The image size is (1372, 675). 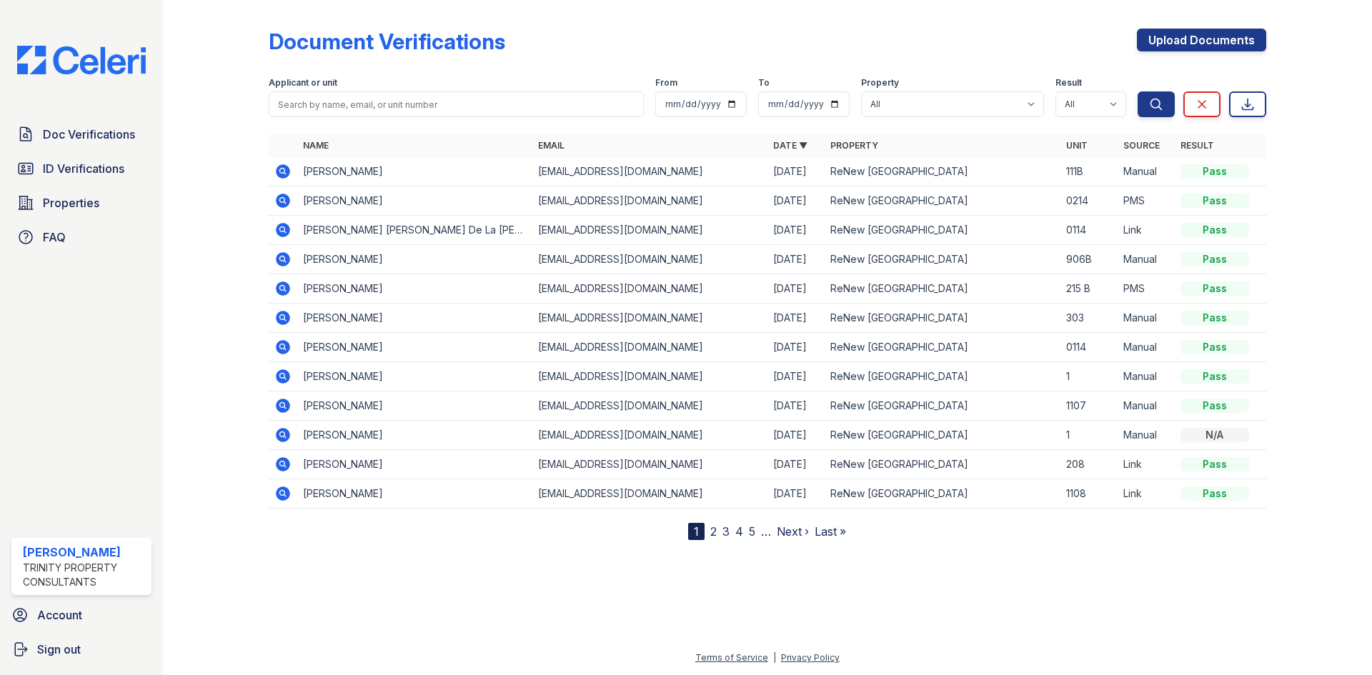 What do you see at coordinates (81, 169) in the screenshot?
I see `a: ID Verifications` at bounding box center [81, 169].